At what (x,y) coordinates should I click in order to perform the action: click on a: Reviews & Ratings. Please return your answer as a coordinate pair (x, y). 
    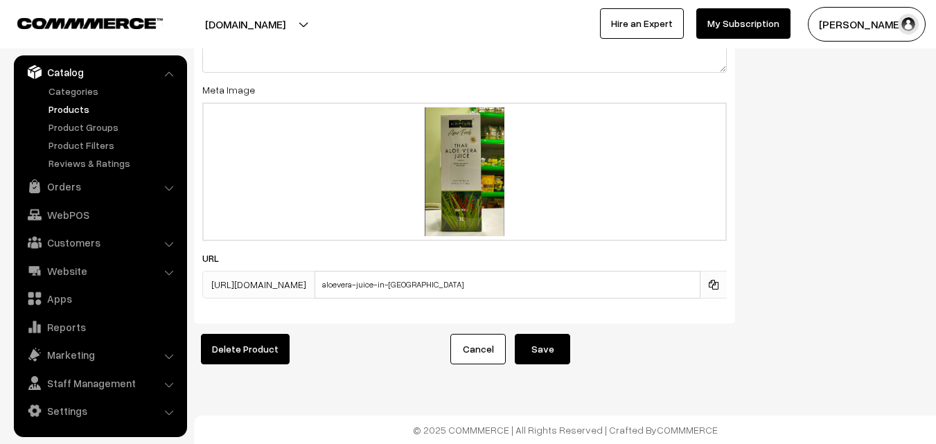
    Looking at the image, I should click on (114, 163).